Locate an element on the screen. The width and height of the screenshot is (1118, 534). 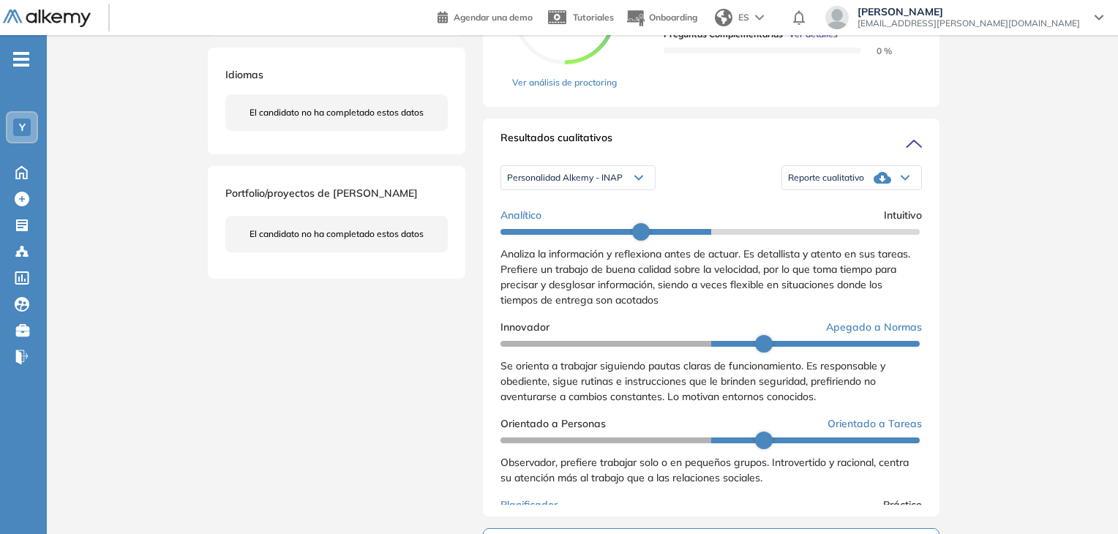
button: Onboarding is located at coordinates (662, 18).